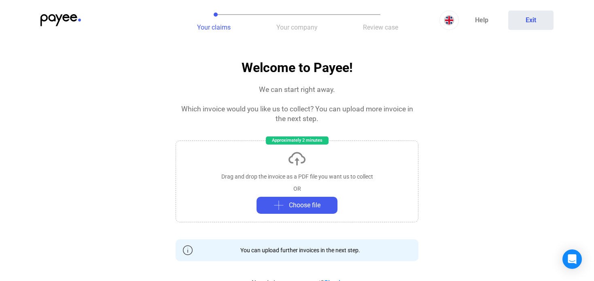 The image size is (594, 281). What do you see at coordinates (381, 27) in the screenshot?
I see `span: Review case` at bounding box center [381, 27].